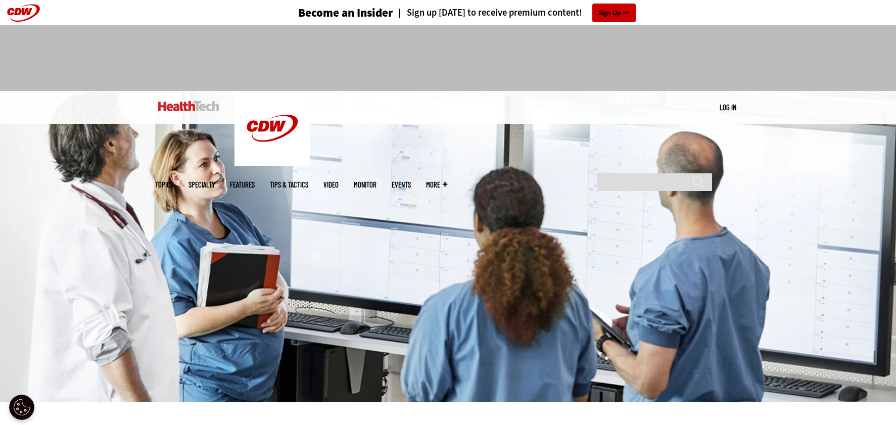 The image size is (896, 425). Describe the element at coordinates (22, 407) in the screenshot. I see `button: Open Preferences` at that location.